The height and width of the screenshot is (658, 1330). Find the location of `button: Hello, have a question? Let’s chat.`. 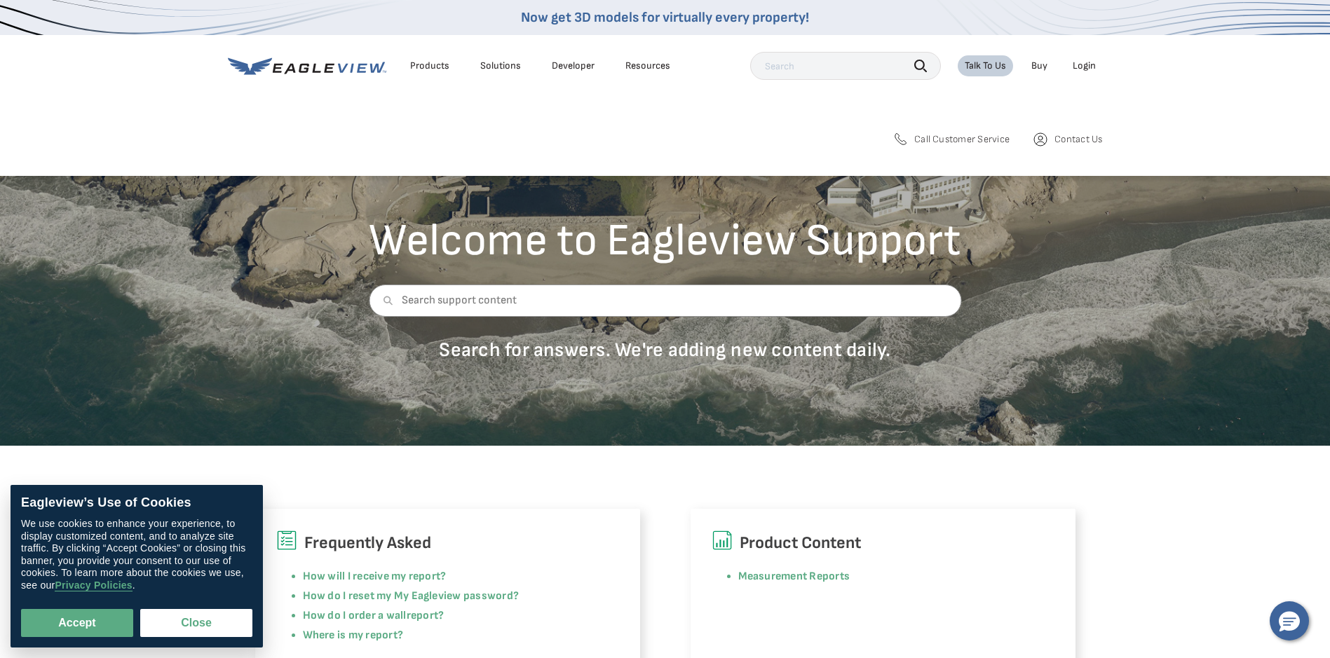

button: Hello, have a question? Let’s chat. is located at coordinates (1290, 621).